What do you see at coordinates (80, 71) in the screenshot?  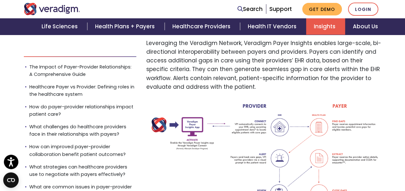 I see `a: The Impact of Payer-Provider Relationships: A Comprehensive Guide` at bounding box center [80, 71].